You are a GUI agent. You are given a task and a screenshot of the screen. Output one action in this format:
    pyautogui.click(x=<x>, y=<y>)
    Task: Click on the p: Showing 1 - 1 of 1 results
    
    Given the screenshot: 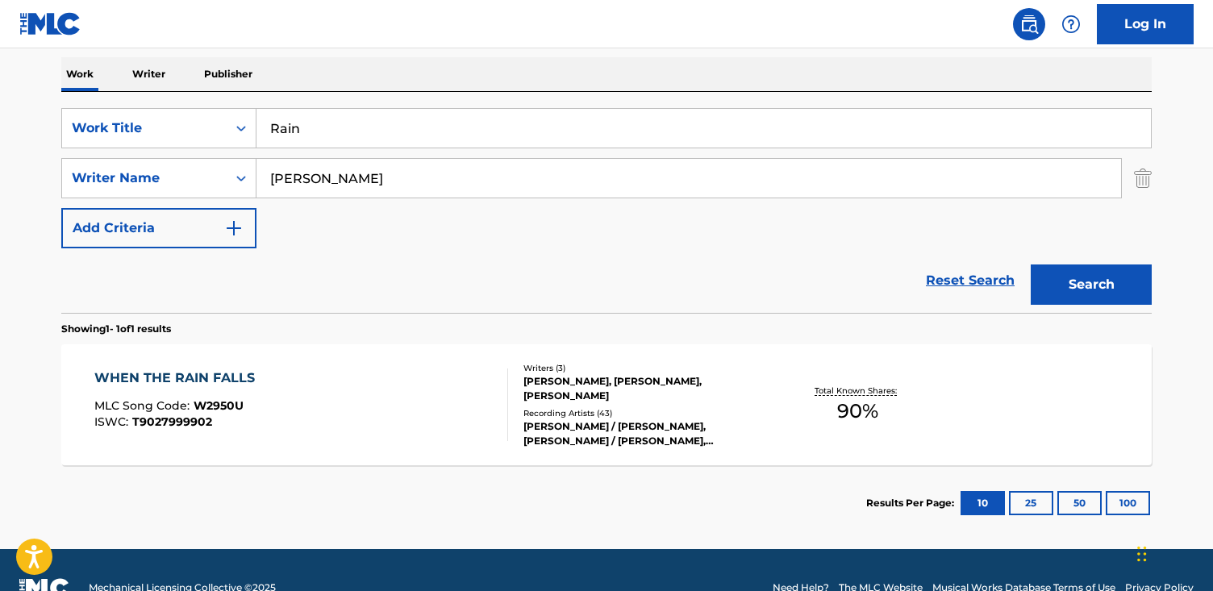 What is the action you would take?
    pyautogui.click(x=116, y=329)
    